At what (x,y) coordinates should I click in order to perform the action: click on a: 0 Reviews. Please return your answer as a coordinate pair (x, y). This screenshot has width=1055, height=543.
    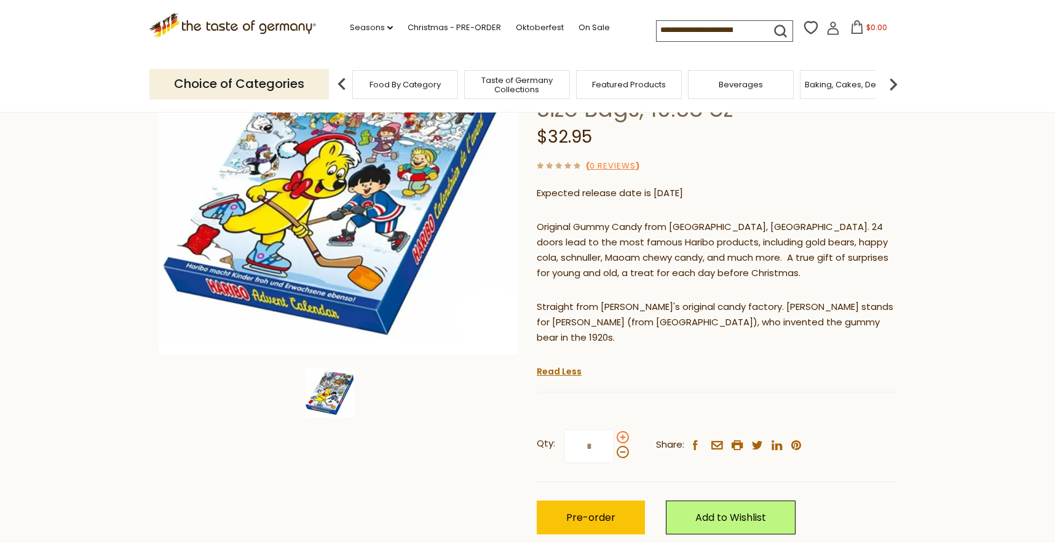
    Looking at the image, I should click on (613, 166).